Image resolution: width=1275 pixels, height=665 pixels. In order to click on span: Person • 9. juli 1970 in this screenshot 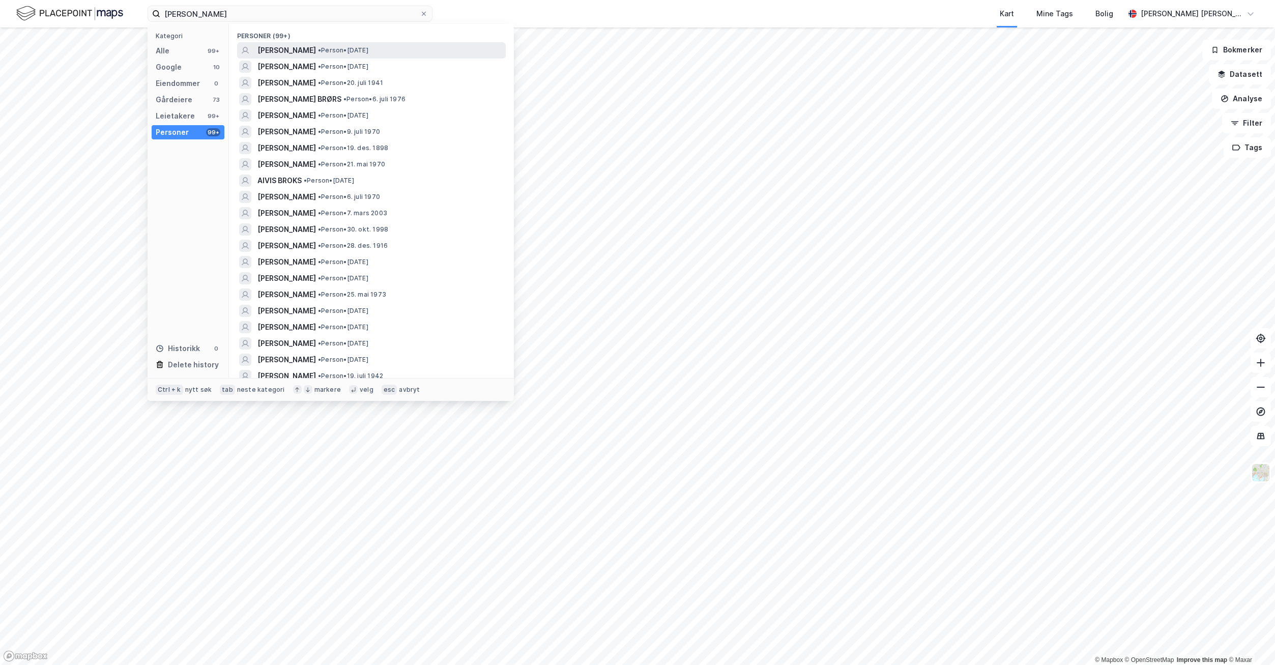, I will do `click(349, 132)`.